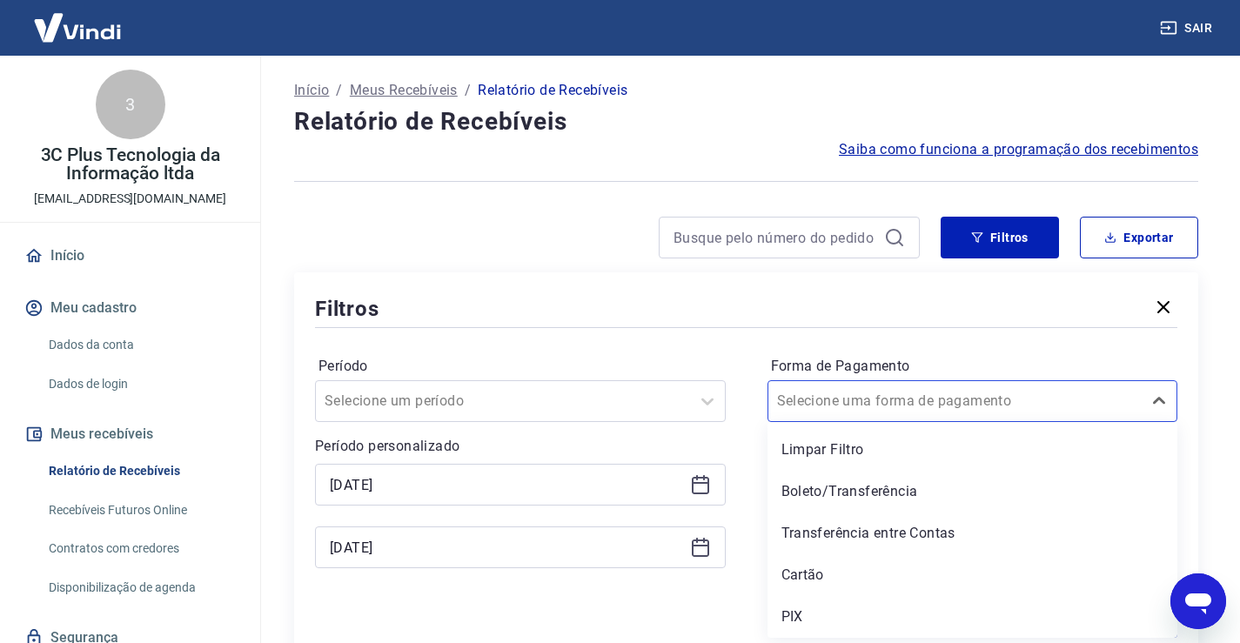  I want to click on label: Forma de Pagamento, so click(973, 366).